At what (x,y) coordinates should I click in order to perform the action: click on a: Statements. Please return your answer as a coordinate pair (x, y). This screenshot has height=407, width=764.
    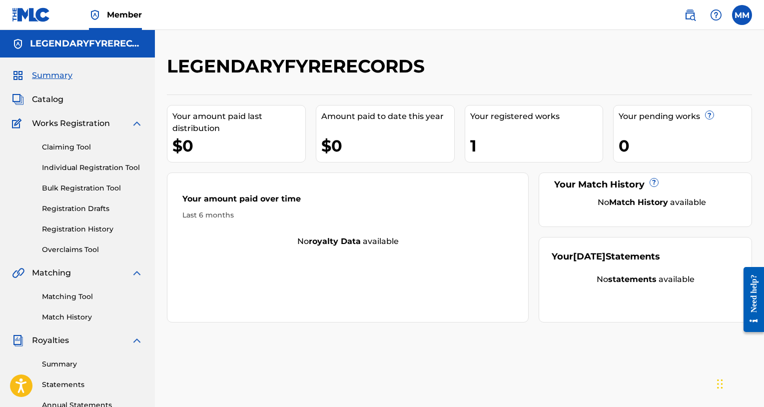
    Looking at the image, I should click on (92, 384).